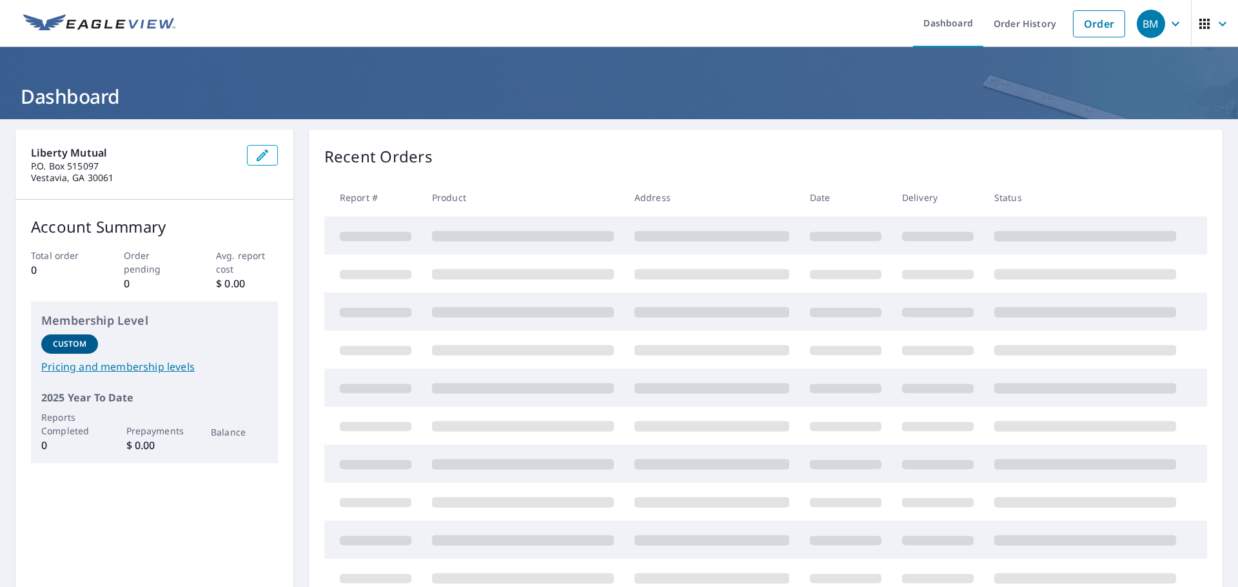 This screenshot has height=587, width=1238. I want to click on p: Account Summary, so click(154, 227).